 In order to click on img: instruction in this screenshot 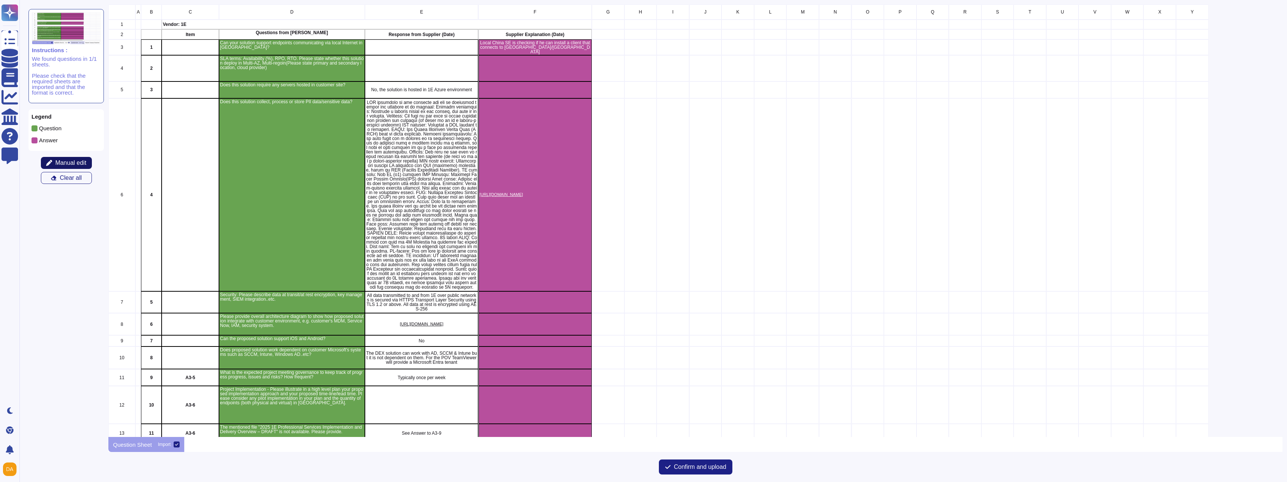, I will do `click(66, 28)`.